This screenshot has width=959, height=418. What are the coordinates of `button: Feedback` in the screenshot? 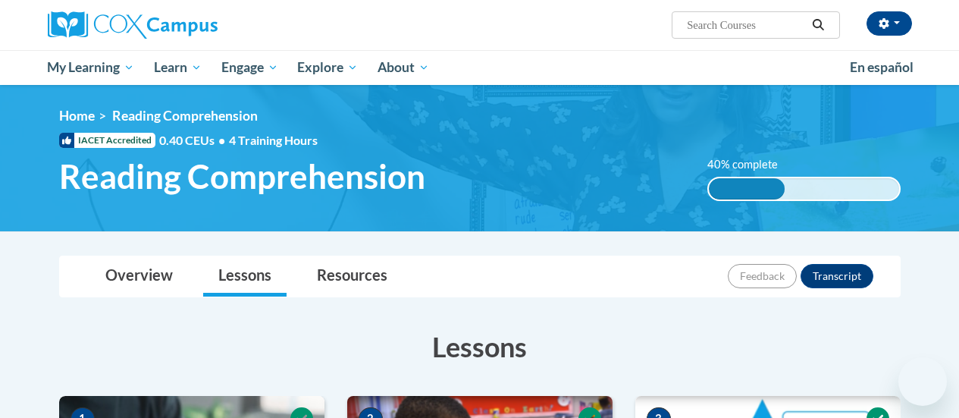 It's located at (762, 276).